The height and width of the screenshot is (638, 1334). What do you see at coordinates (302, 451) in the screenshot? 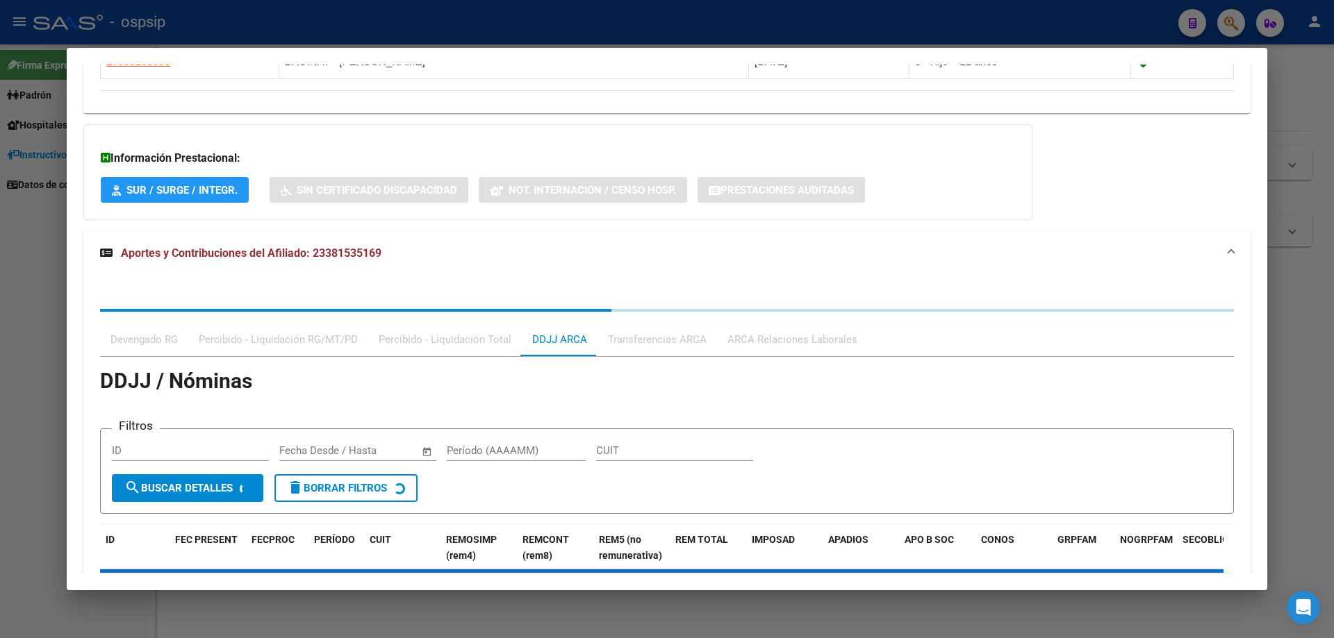
I see `input: Start date` at bounding box center [302, 451].